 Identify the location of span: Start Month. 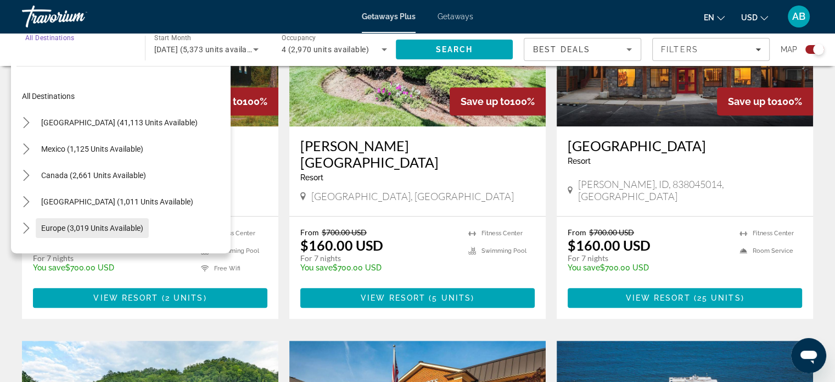
(172, 38).